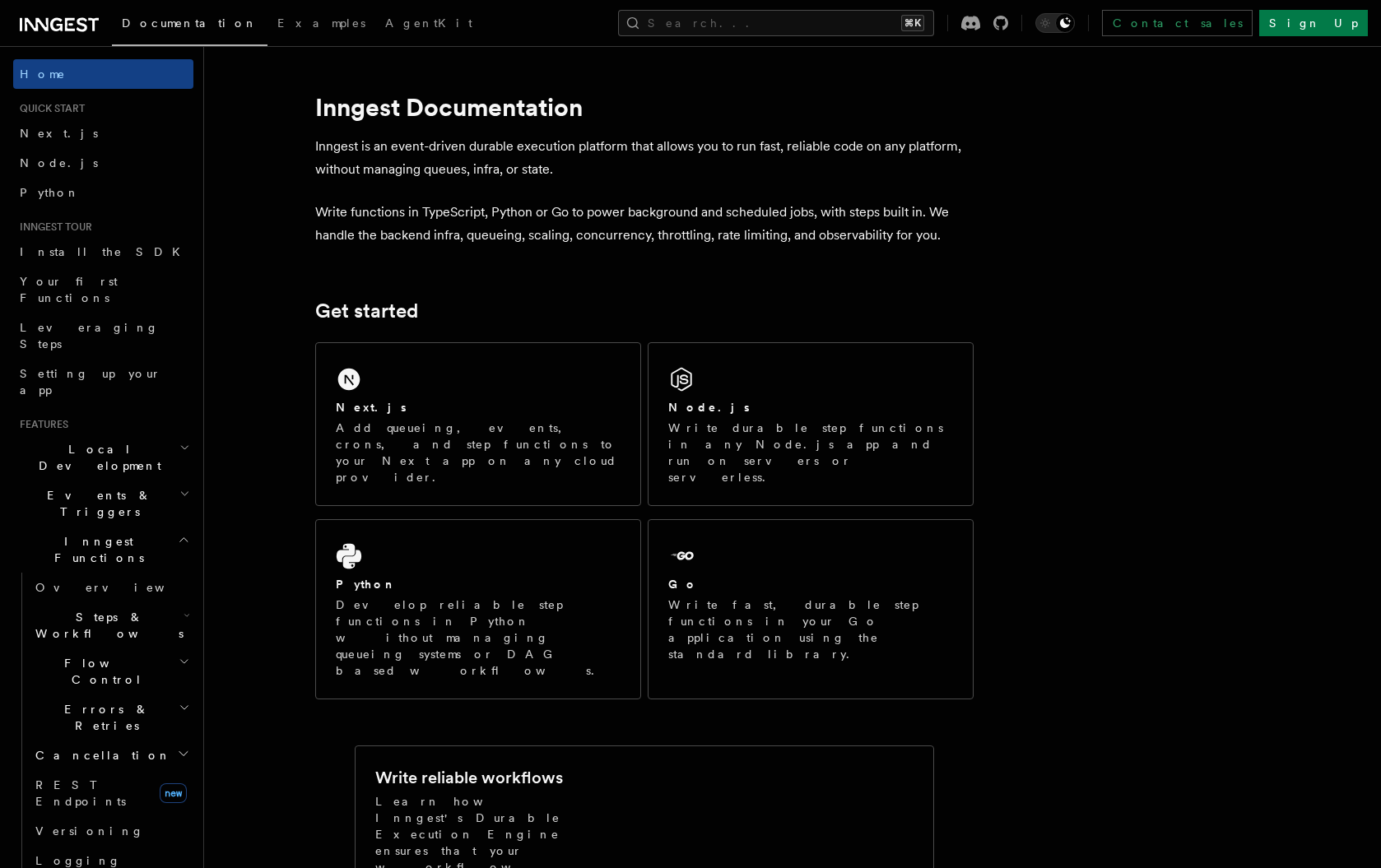 The height and width of the screenshot is (868, 1381). Describe the element at coordinates (105, 252) in the screenshot. I see `span: Install the SDK` at that location.